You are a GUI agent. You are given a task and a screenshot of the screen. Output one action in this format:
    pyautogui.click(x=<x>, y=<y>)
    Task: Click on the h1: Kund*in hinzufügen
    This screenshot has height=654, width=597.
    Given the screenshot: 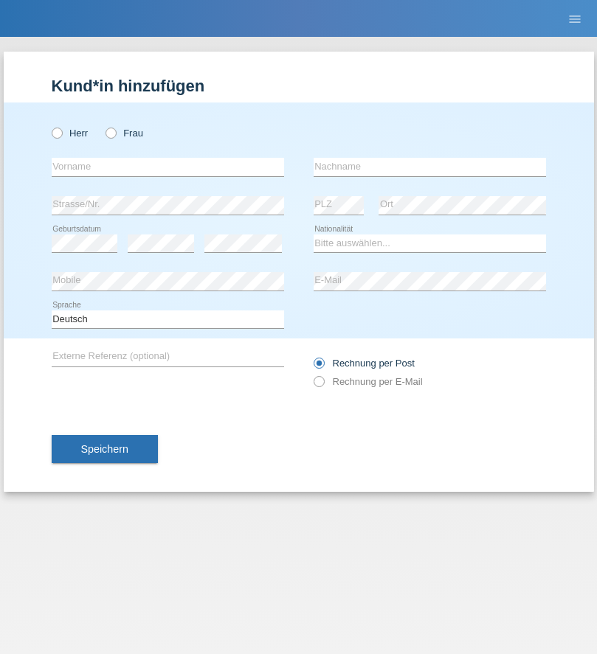 What is the action you would take?
    pyautogui.click(x=299, y=86)
    